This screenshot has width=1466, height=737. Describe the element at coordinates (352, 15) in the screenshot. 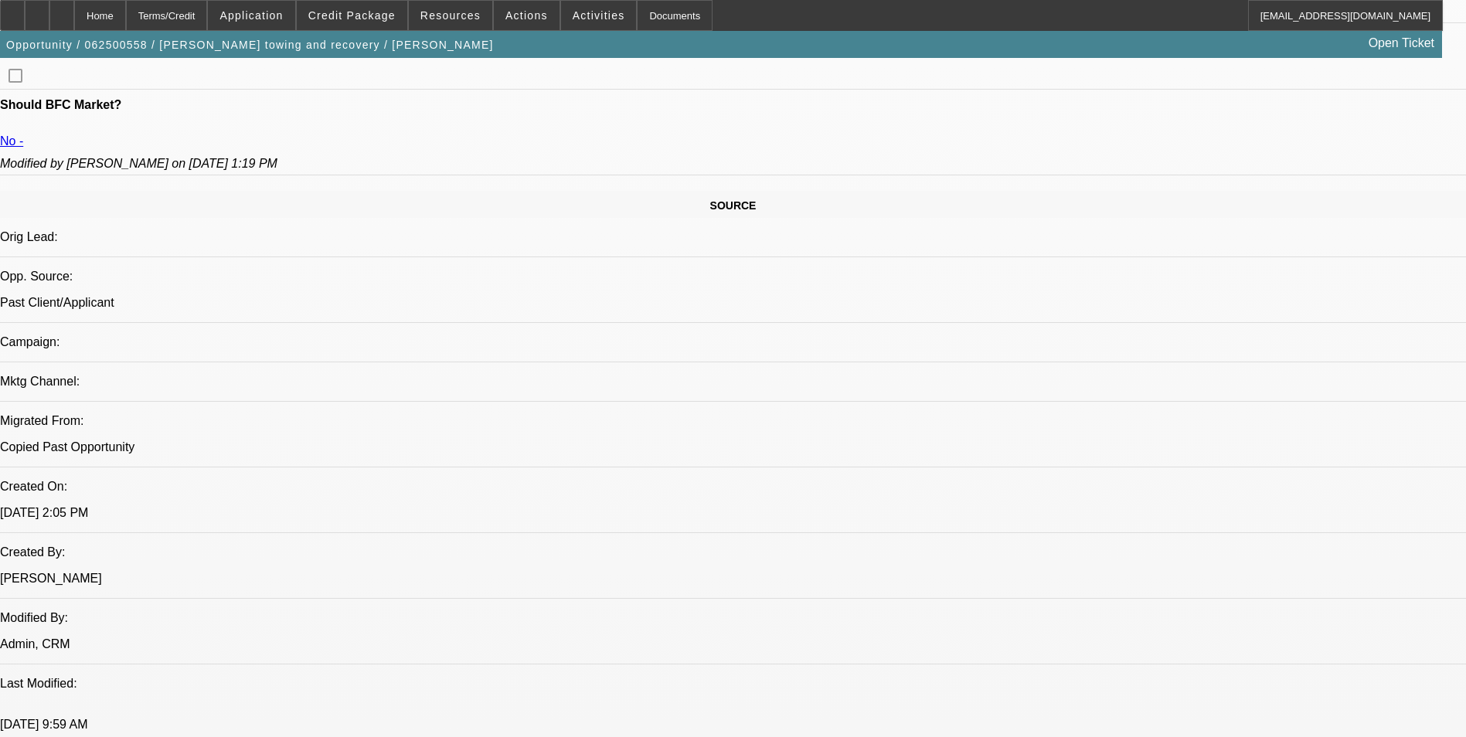

I see `span: Credit Package` at that location.